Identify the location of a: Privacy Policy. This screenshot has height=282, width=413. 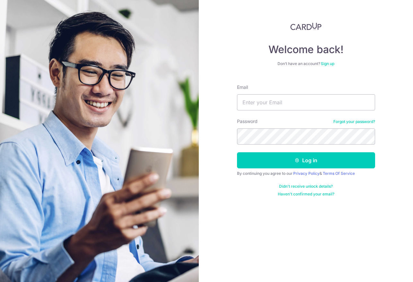
(307, 173).